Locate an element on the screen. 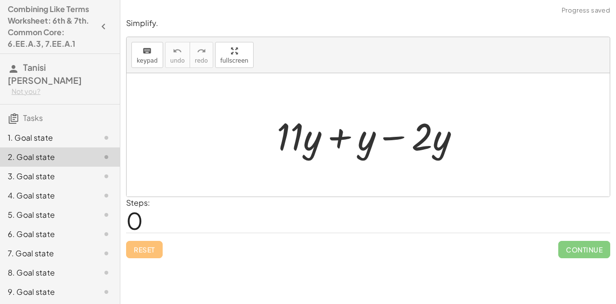 This screenshot has width=616, height=304. button: undoundo is located at coordinates (178, 55).